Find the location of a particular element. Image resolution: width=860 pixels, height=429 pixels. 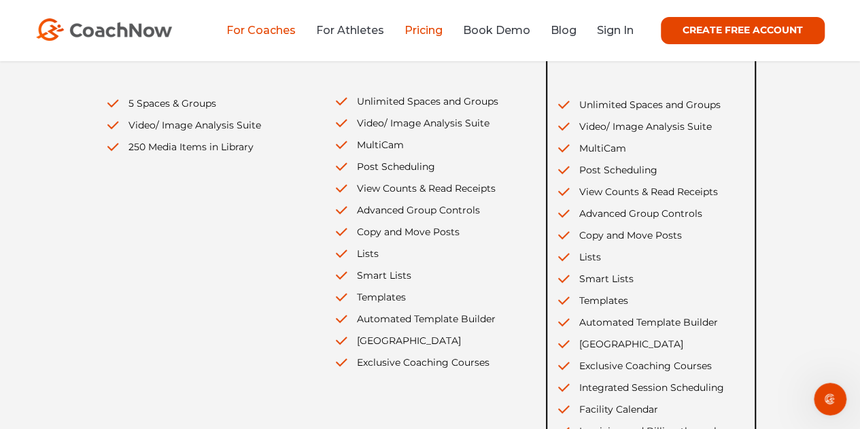

li: Integrated Session Scheduling is located at coordinates (650, 388).